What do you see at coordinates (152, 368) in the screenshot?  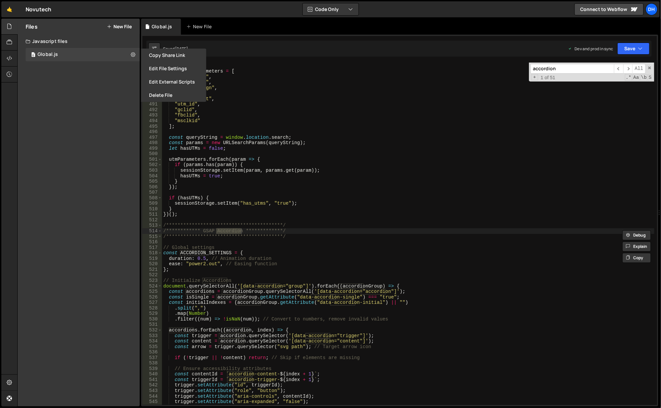 I see `div: 539` at bounding box center [152, 368].